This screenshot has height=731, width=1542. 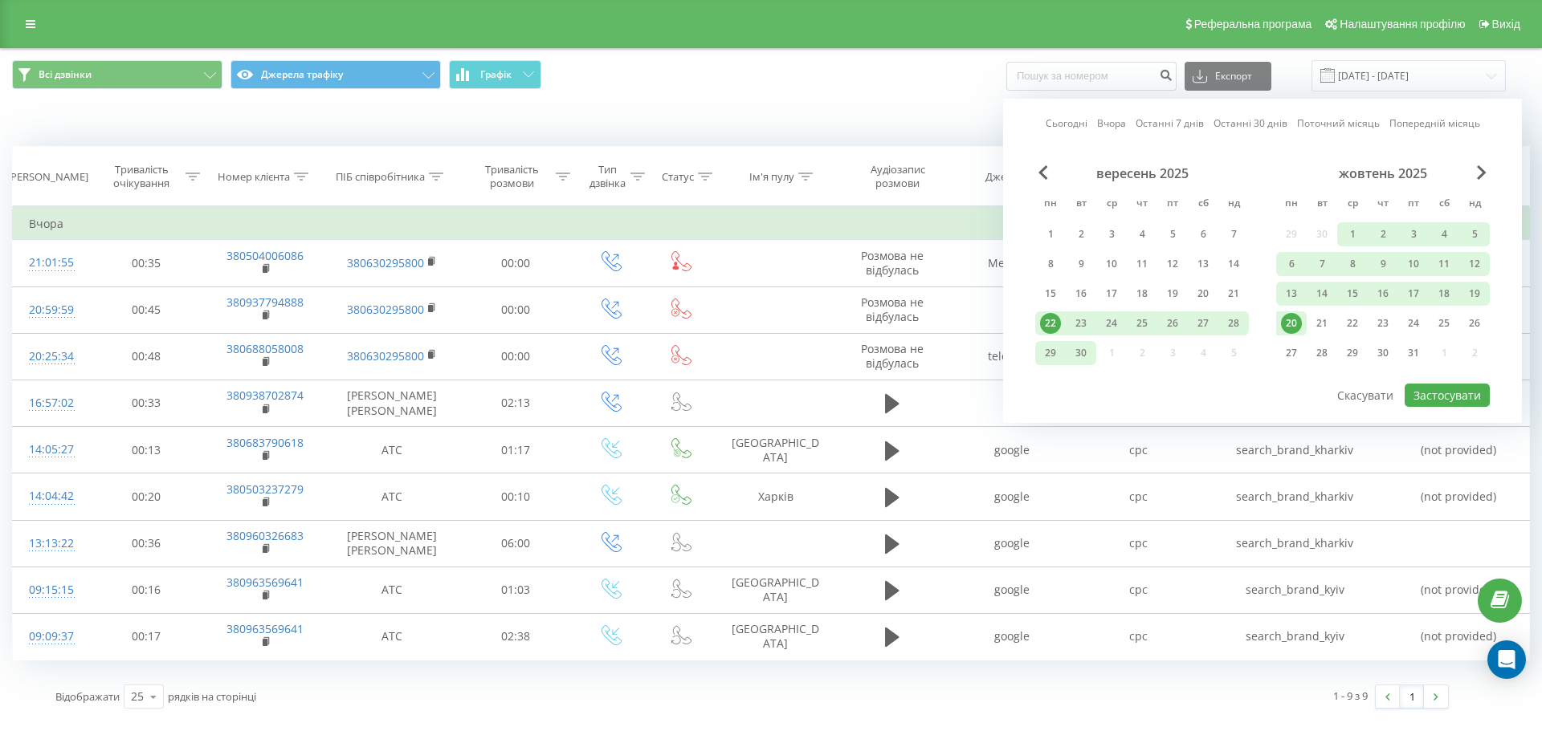 I want to click on div: 20:59:59, so click(x=50, y=310).